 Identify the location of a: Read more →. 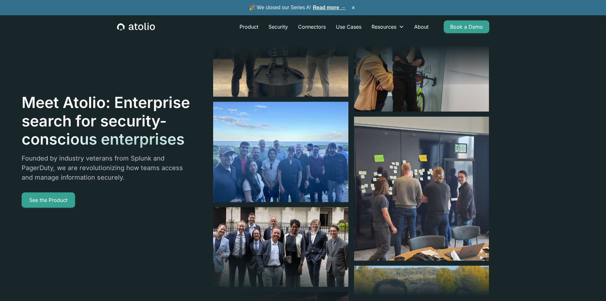
(329, 7).